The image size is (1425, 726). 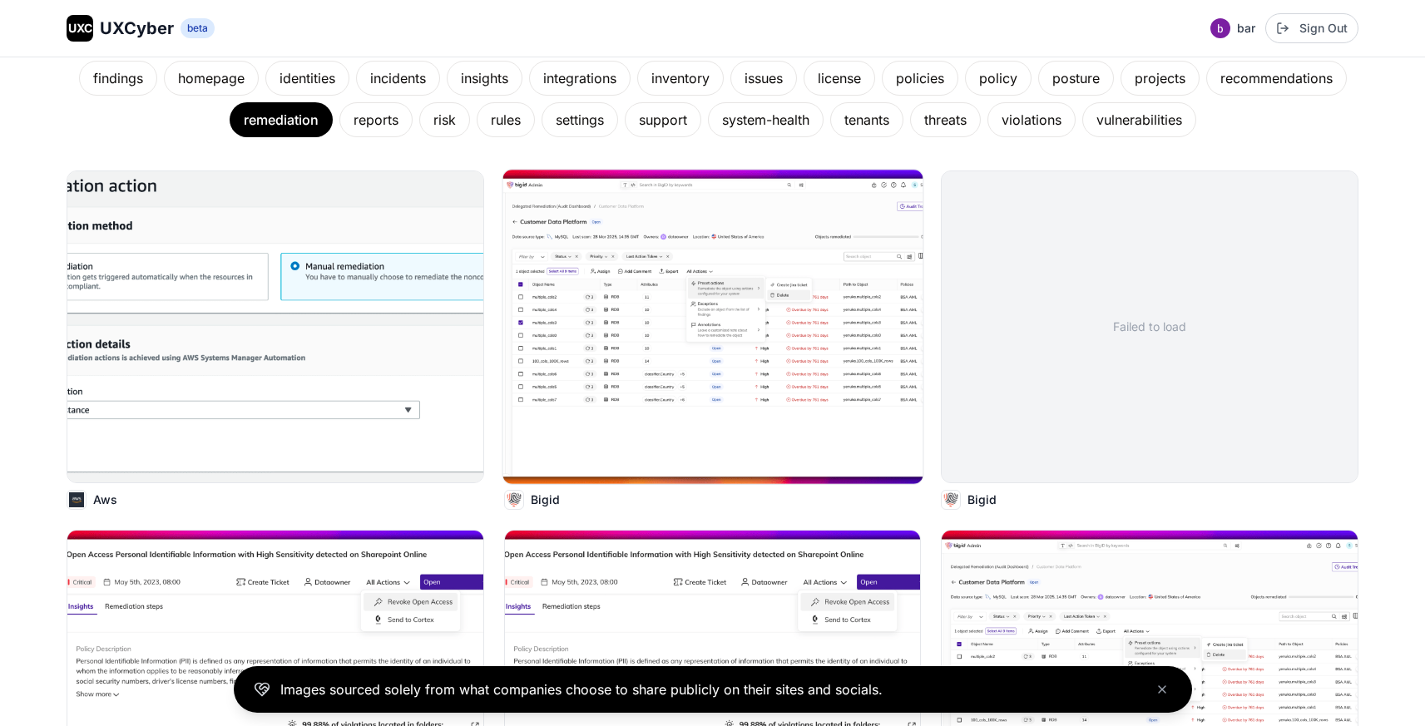 What do you see at coordinates (1312, 28) in the screenshot?
I see `button: Sign Out` at bounding box center [1312, 28].